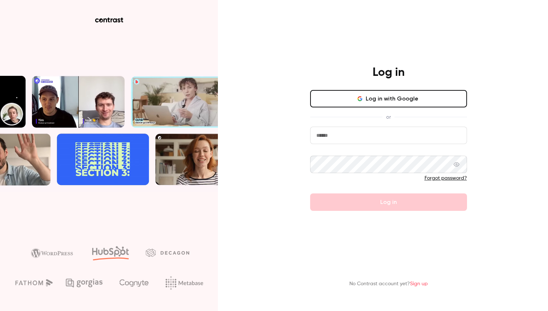 This screenshot has height=311, width=548. What do you see at coordinates (388, 117) in the screenshot?
I see `span: or` at bounding box center [388, 117].